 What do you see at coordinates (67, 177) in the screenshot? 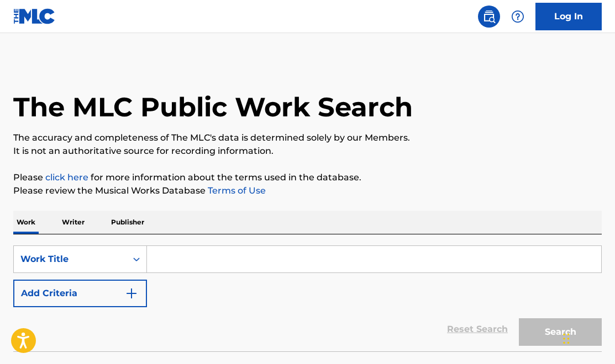
I see `a: click here` at bounding box center [67, 177].